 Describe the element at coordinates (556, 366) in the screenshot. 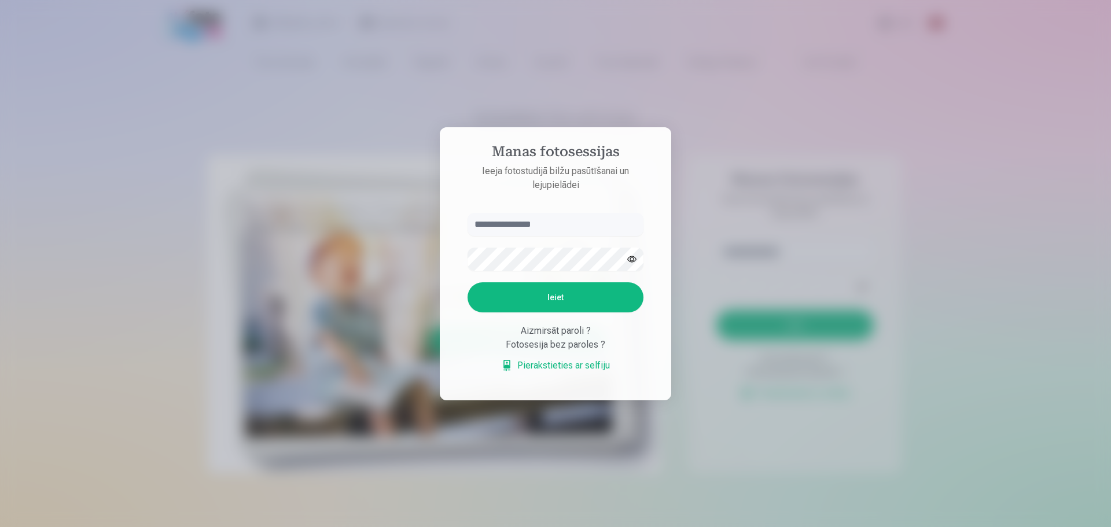

I see `a: Pierakstieties ar selfiju` at that location.